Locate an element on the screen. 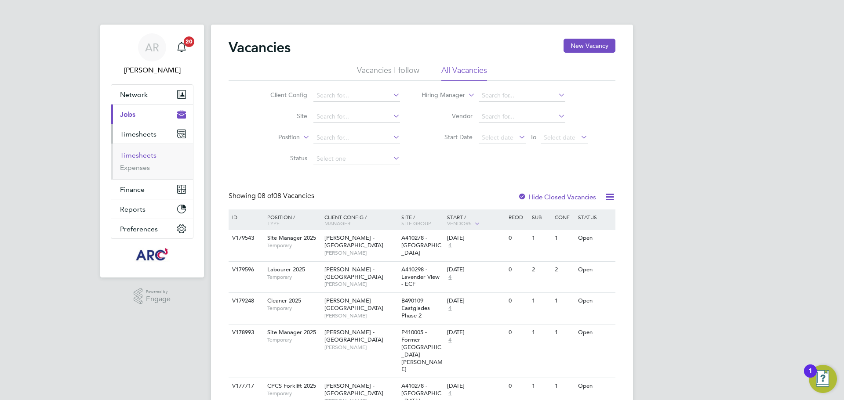 The image size is (844, 400). span: Timesheets is located at coordinates (138, 134).